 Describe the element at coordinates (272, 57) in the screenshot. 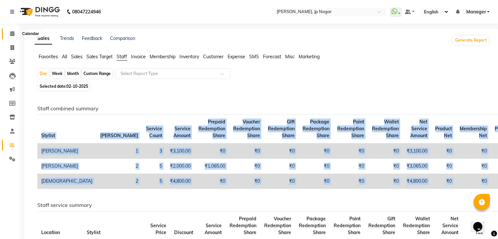

I see `span: Forecast` at that location.